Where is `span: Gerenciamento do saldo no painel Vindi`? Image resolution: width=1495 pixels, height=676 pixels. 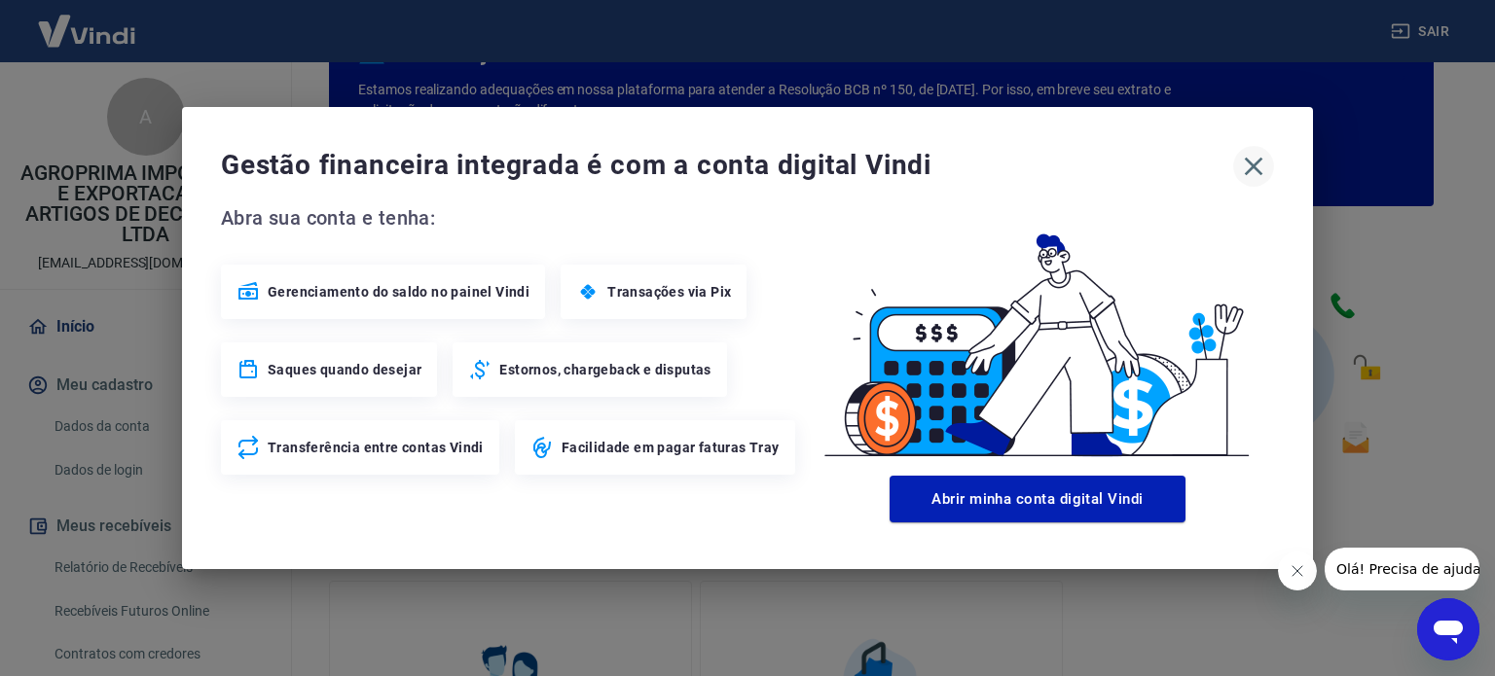
span: Gerenciamento do saldo no painel Vindi is located at coordinates (398, 292).